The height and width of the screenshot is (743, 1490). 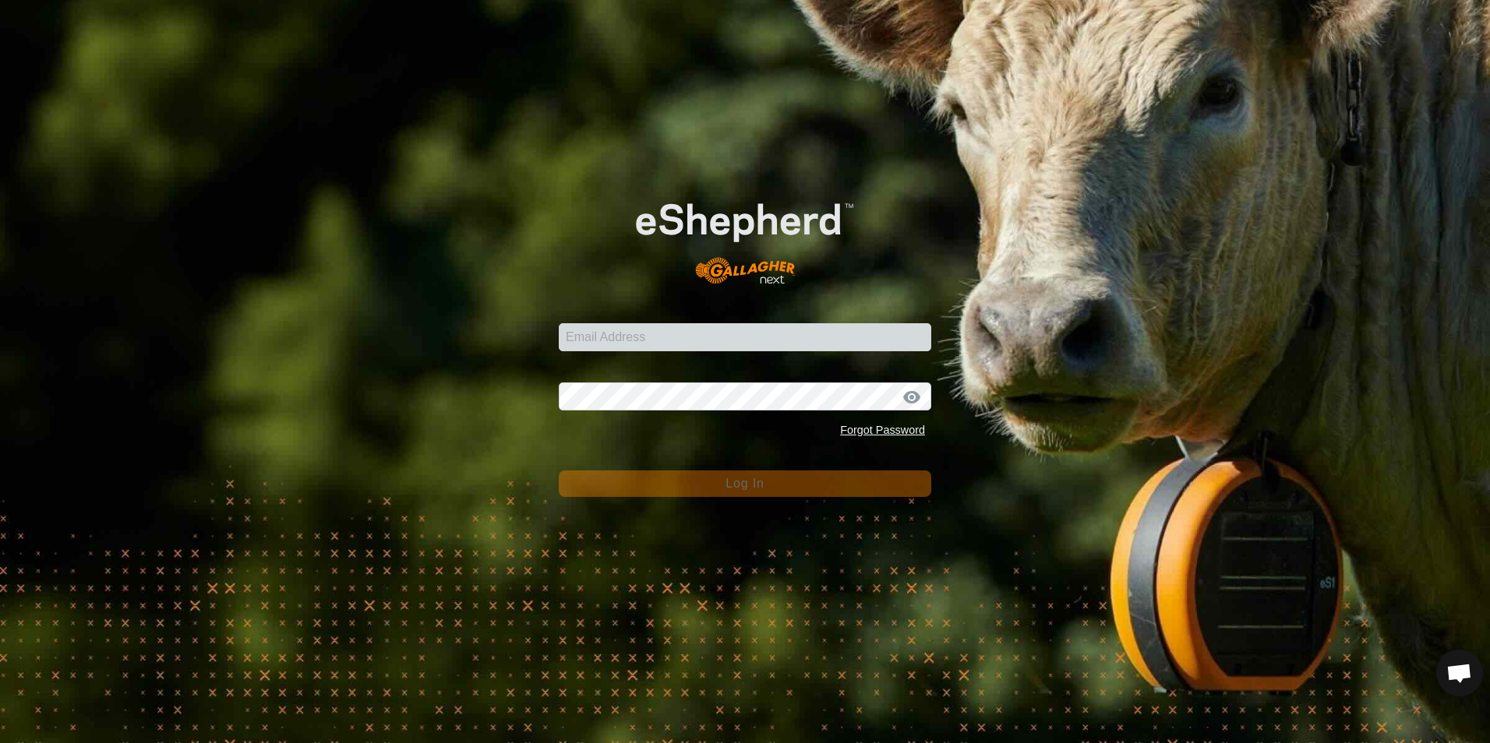 What do you see at coordinates (745, 235) in the screenshot?
I see `img: E-shepherd Logo` at bounding box center [745, 235].